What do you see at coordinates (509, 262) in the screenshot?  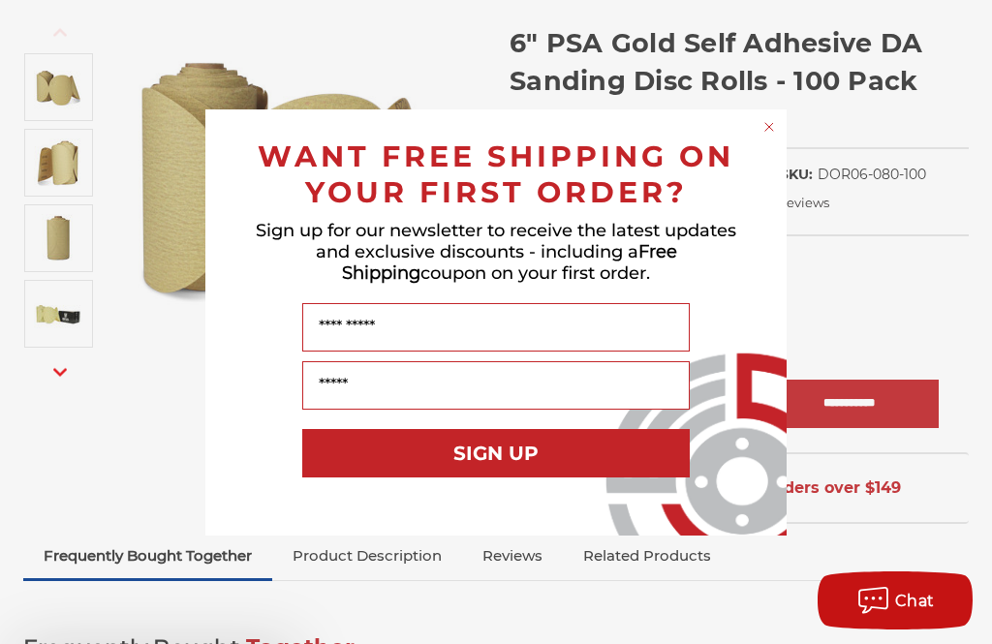 I see `span: Free Shipping` at bounding box center [509, 262].